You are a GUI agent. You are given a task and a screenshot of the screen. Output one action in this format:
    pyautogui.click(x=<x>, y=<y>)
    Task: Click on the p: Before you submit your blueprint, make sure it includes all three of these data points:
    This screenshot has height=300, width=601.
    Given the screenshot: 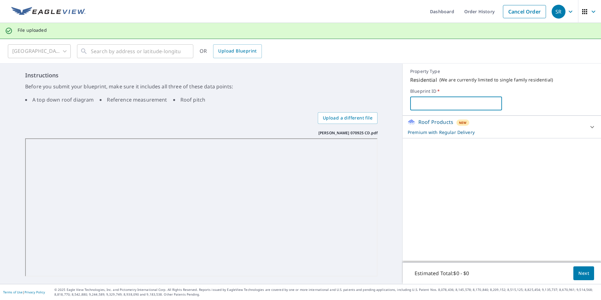 What is the action you would take?
    pyautogui.click(x=201, y=86)
    